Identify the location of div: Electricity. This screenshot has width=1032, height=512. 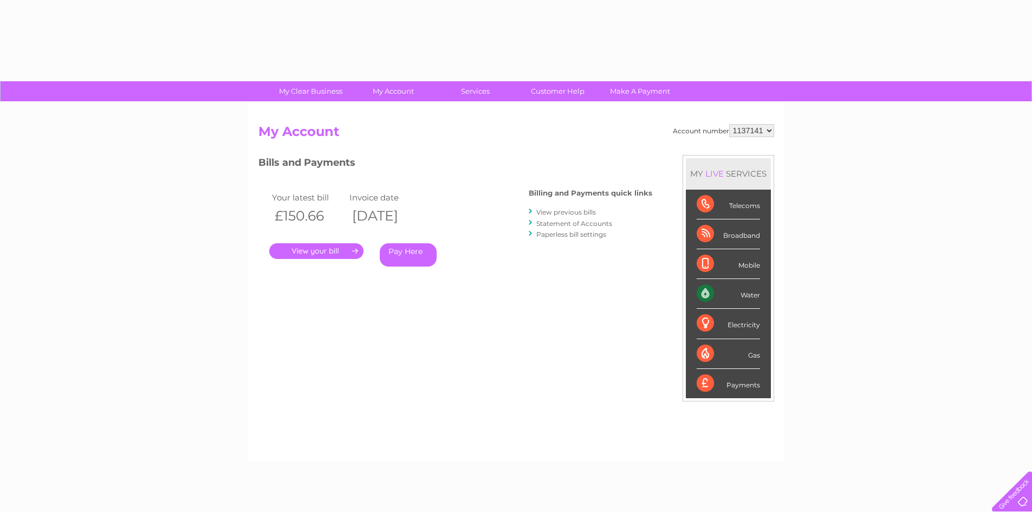
(728, 323).